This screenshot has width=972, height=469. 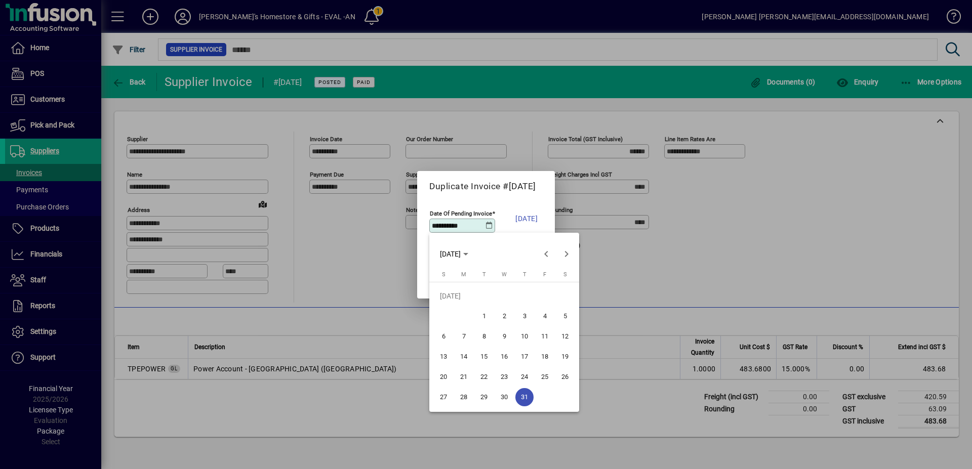 I want to click on span: 18, so click(x=545, y=357).